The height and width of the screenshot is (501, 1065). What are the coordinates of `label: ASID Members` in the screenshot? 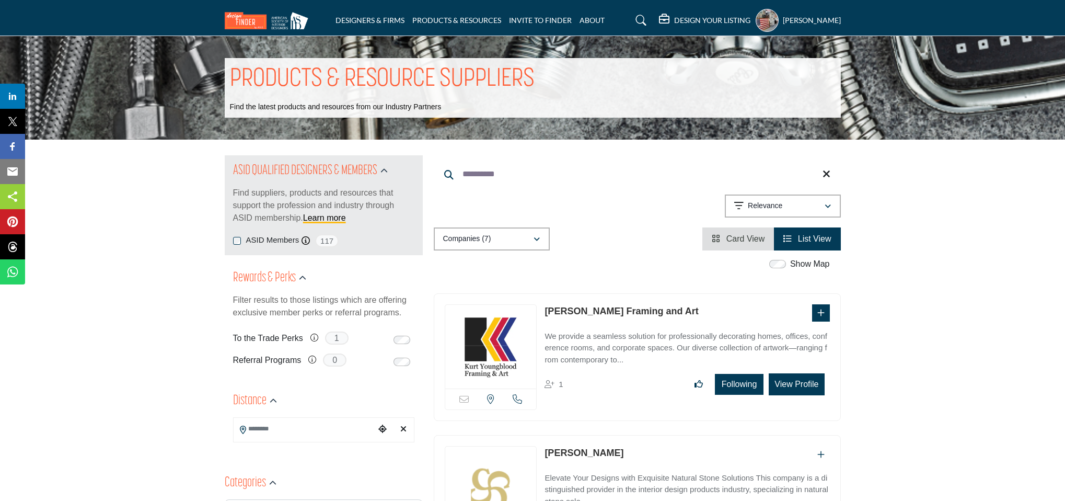 It's located at (273, 240).